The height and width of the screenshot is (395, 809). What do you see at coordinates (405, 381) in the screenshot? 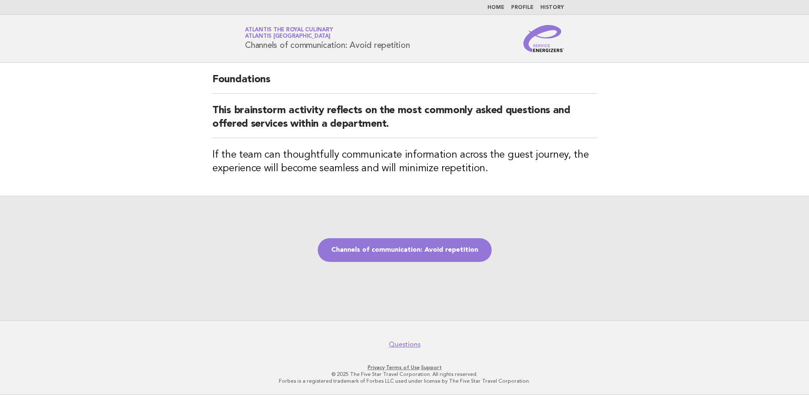
I see `p: Forbes is a registered trademark of Forbes LLC used under license by The Five Star Travel Corpora...` at bounding box center [405, 381].